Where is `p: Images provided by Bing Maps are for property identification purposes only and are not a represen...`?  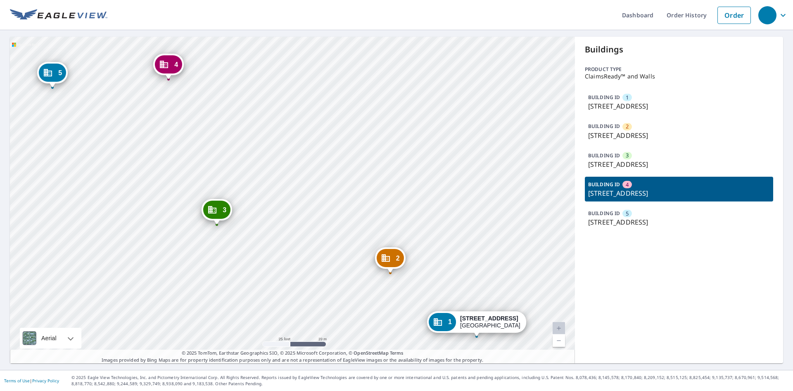 p: Images provided by Bing Maps are for property identification purposes only and are not a represen... is located at coordinates (292, 356).